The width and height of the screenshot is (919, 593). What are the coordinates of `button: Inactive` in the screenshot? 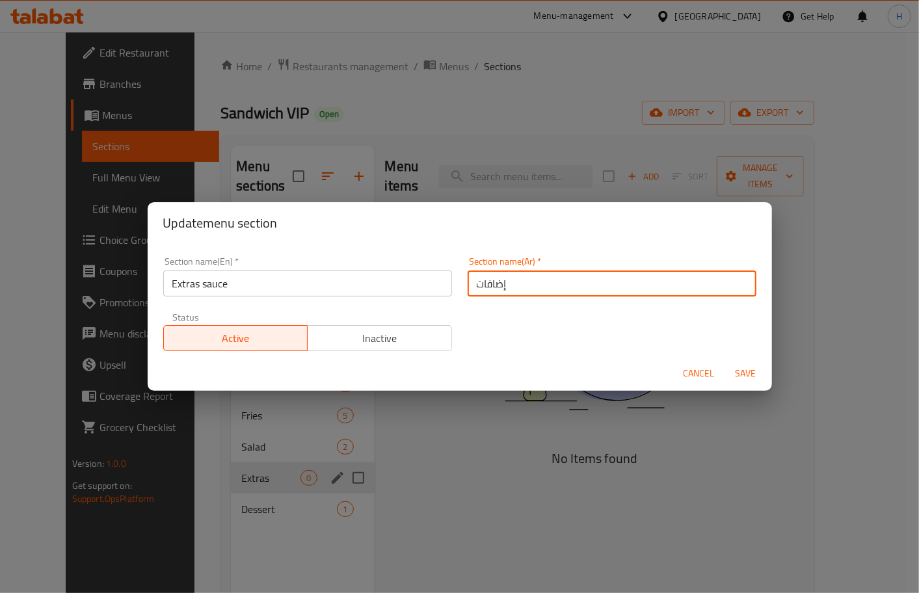 It's located at (379, 338).